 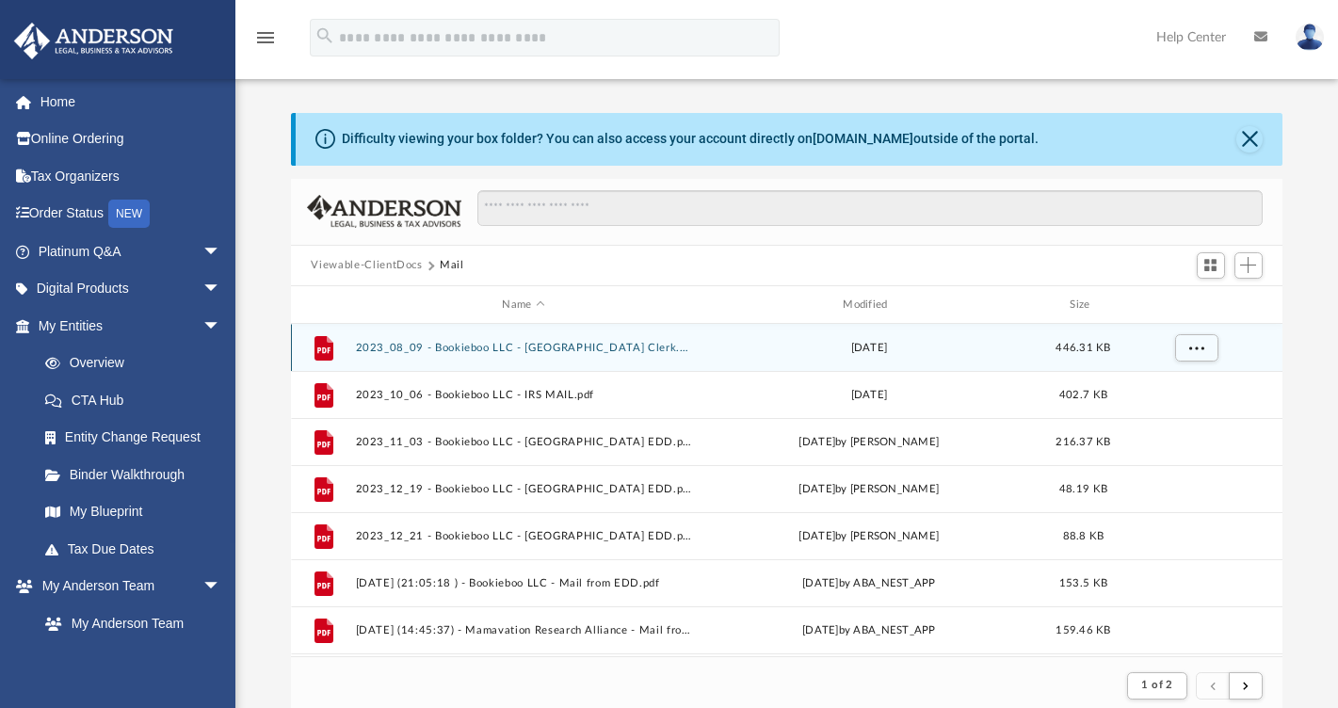 I want to click on button: Switch to Grid View, so click(x=1211, y=266).